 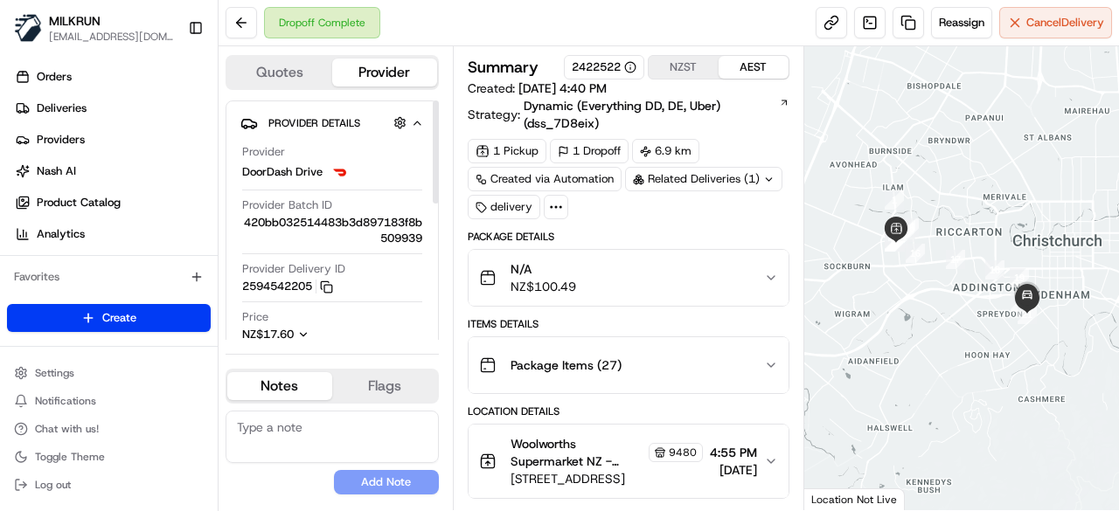 I want to click on span: Chat with us!, so click(x=66, y=429).